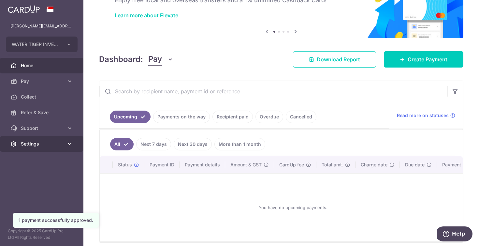  What do you see at coordinates (42, 144) in the screenshot?
I see `span: Settings` at bounding box center [42, 144].